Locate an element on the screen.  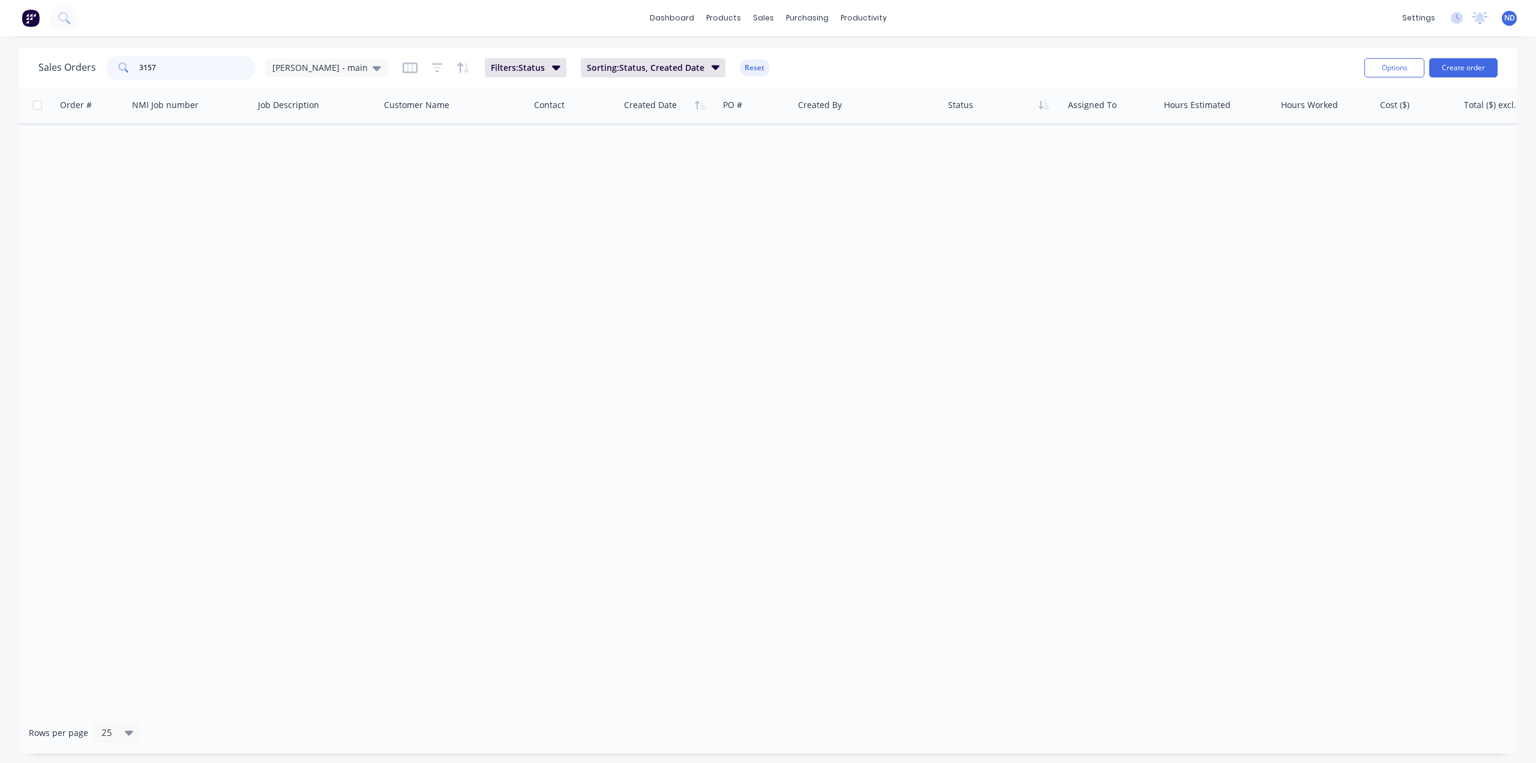
div: purchasing is located at coordinates (807, 18).